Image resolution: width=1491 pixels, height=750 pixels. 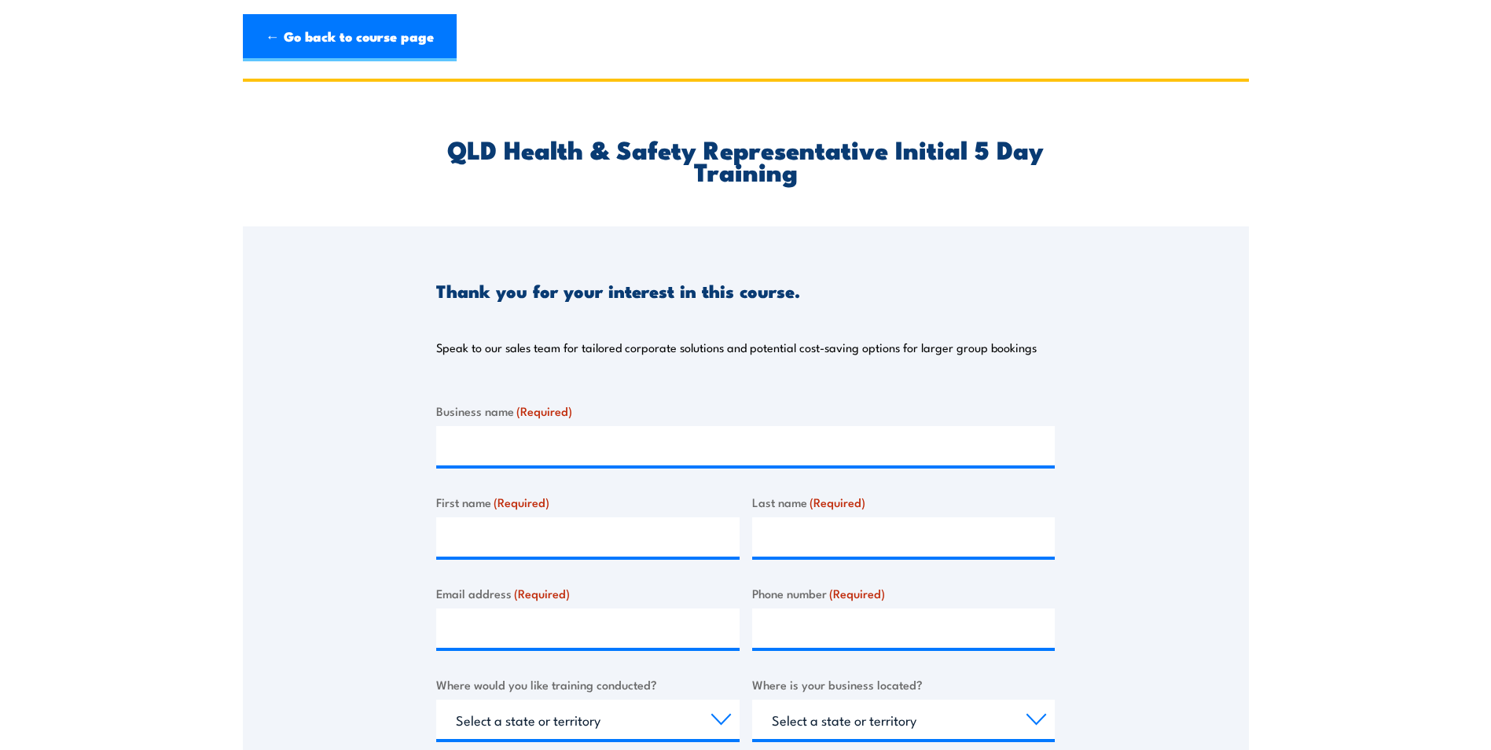 I want to click on h2: QLD Health & Safety Representative Initial 5 Day Training, so click(x=745, y=160).